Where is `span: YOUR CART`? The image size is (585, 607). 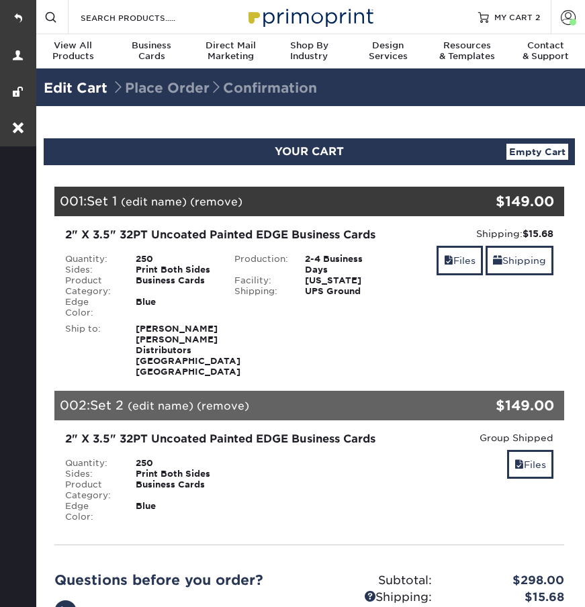 span: YOUR CART is located at coordinates (309, 151).